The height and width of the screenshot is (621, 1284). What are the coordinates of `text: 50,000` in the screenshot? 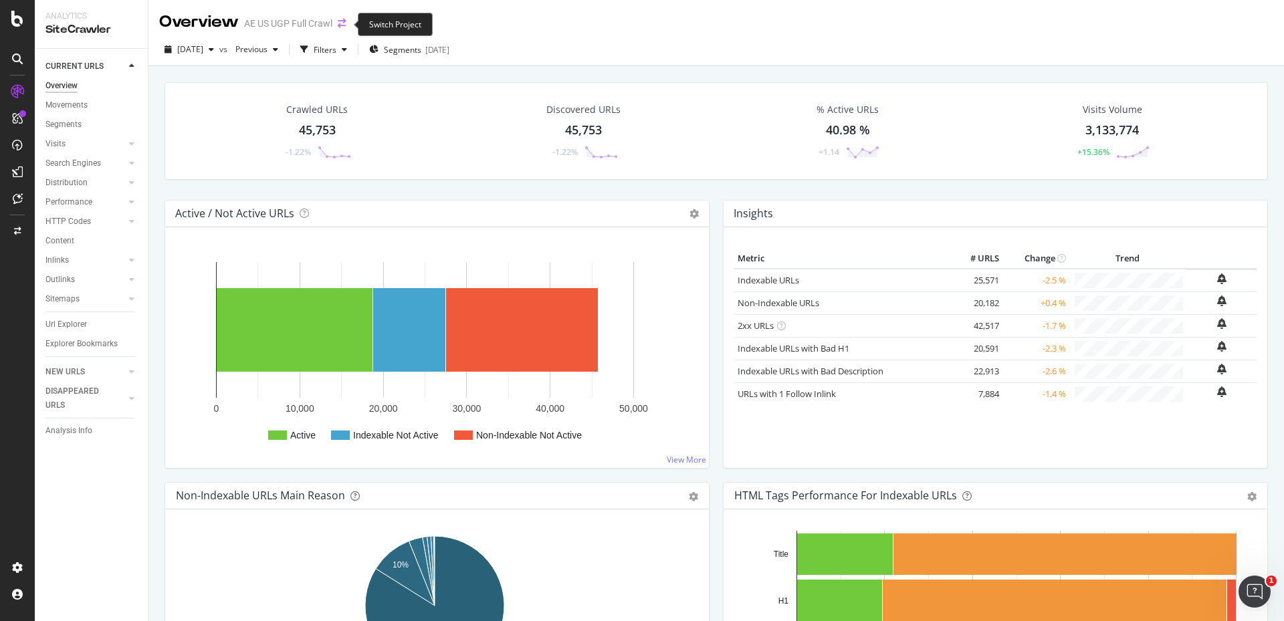 It's located at (633, 409).